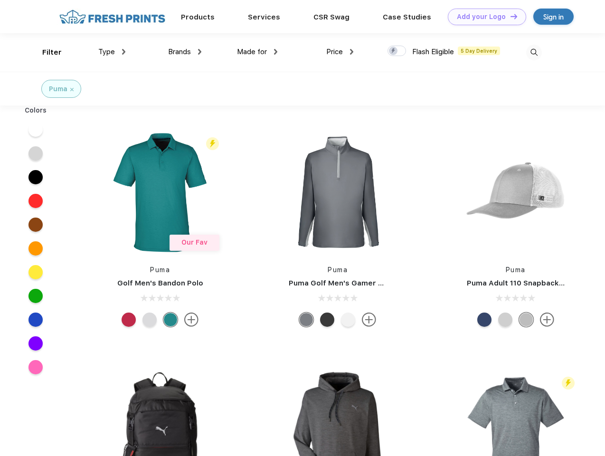  What do you see at coordinates (534, 52) in the screenshot?
I see `img: desktop_search.svg` at bounding box center [534, 52].